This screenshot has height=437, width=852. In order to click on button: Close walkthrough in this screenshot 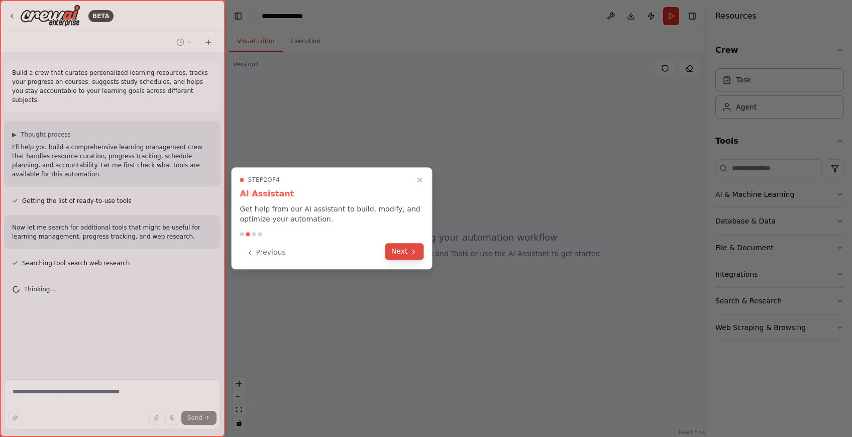, I will do `click(419, 180)`.